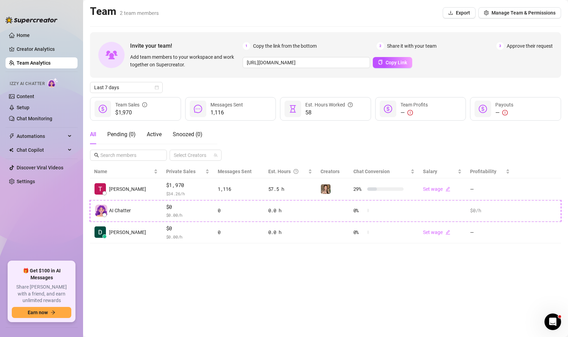 The height and width of the screenshot is (337, 568). I want to click on span: Team Profits, so click(414, 105).